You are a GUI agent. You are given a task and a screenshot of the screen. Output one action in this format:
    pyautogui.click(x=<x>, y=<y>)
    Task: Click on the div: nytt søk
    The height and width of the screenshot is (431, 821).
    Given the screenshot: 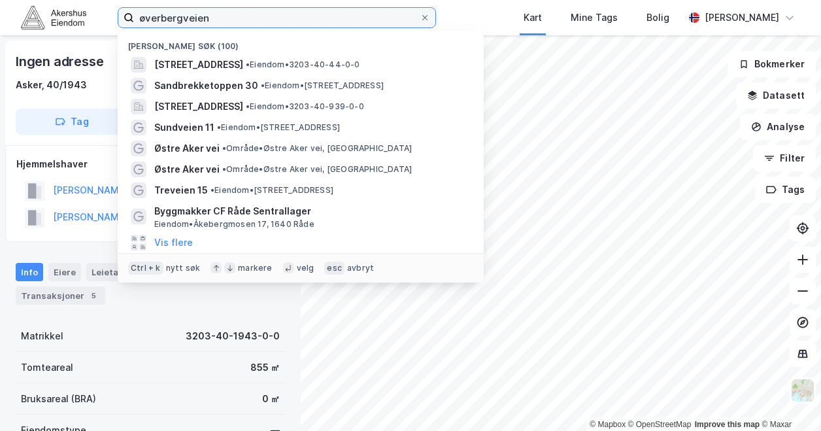 What is the action you would take?
    pyautogui.click(x=183, y=268)
    